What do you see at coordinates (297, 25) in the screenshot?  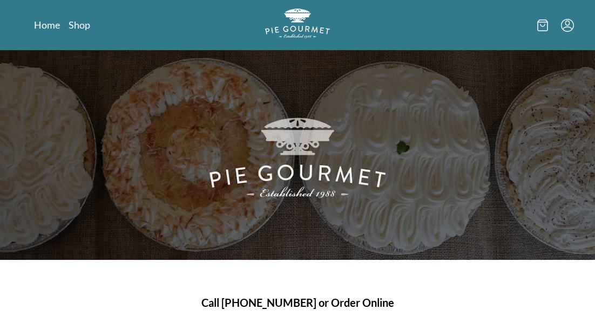 I see `a: Logo` at bounding box center [297, 25].